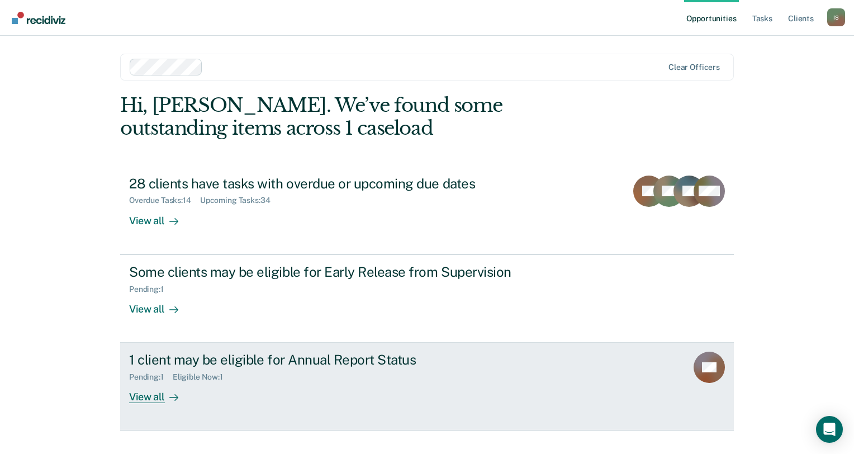 This screenshot has width=854, height=454. What do you see at coordinates (427, 210) in the screenshot?
I see `a: 28 clients have tasks with overdue or upcoming due datesOverdue Tasks:14Upcoming Tasks:34View all` at bounding box center [427, 210].